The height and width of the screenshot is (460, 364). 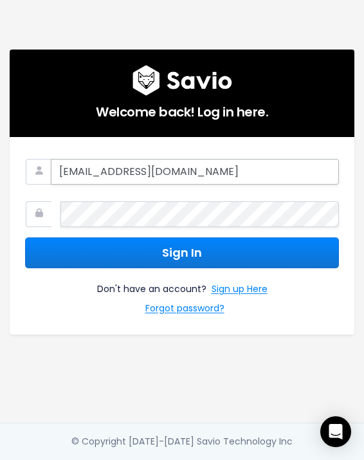 What do you see at coordinates (195, 172) in the screenshot?
I see `input: Your Work Email Address` at bounding box center [195, 172].